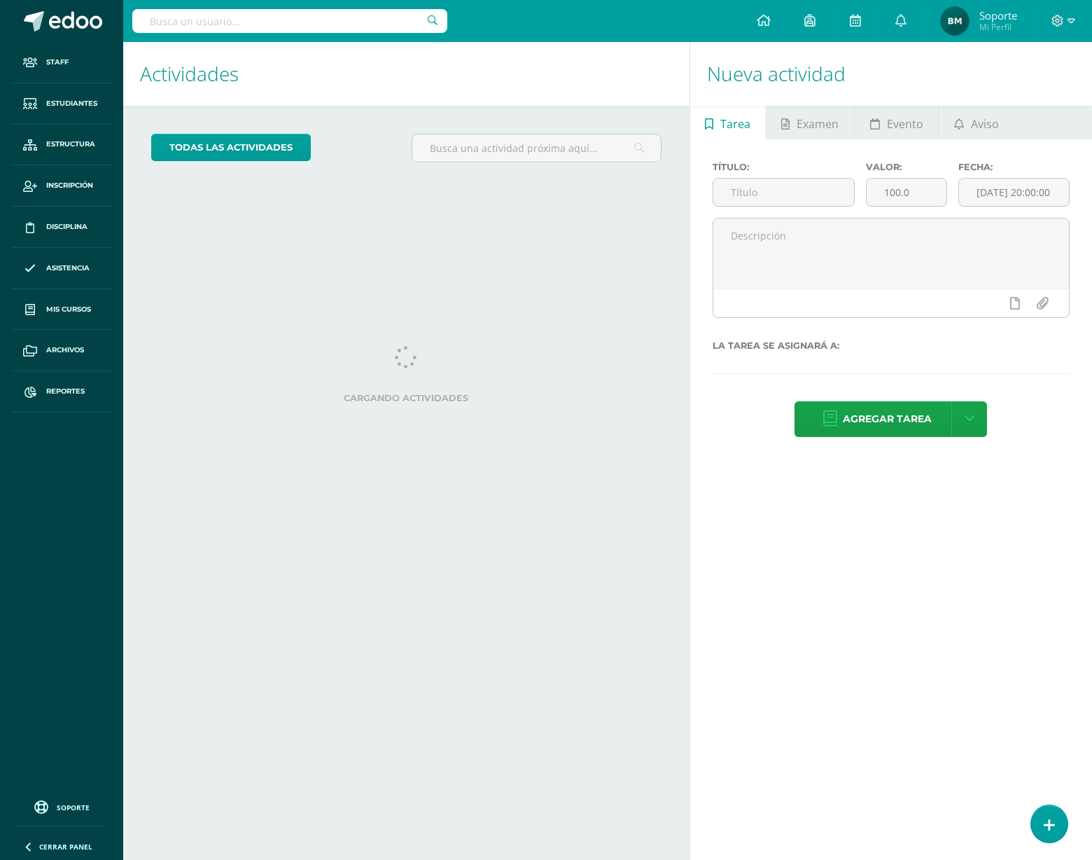 The image size is (1092, 860). What do you see at coordinates (891, 74) in the screenshot?
I see `h1: Nueva actividad` at bounding box center [891, 74].